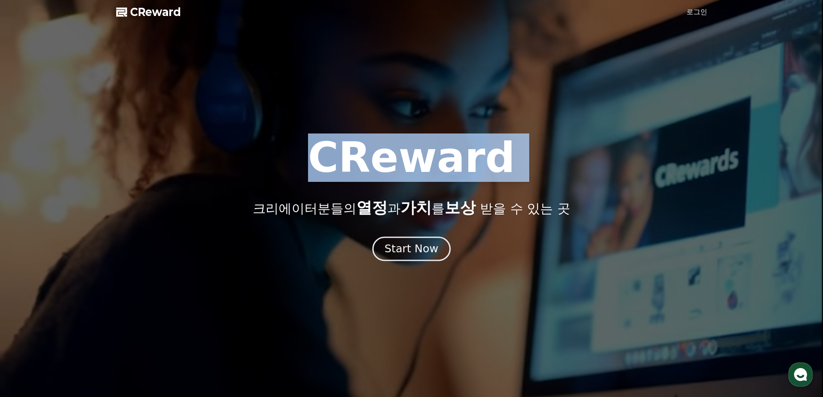  I want to click on a: 로그인, so click(696, 12).